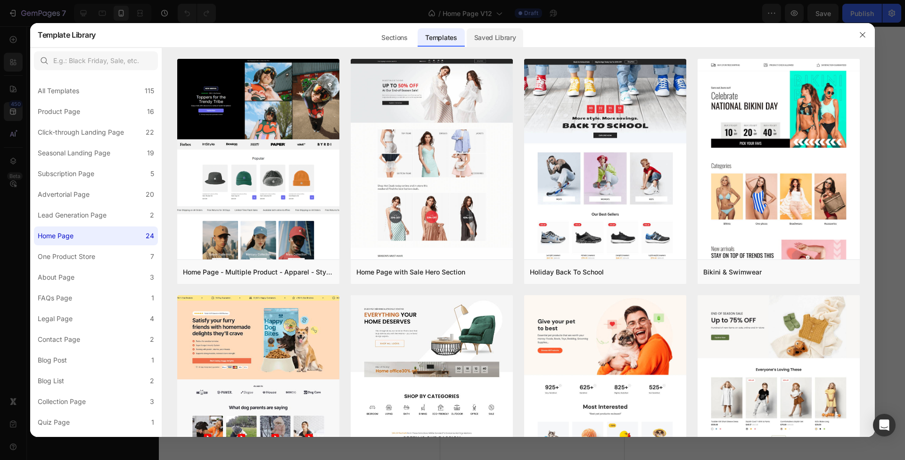  I want to click on div: FAQs Page, so click(55, 298).